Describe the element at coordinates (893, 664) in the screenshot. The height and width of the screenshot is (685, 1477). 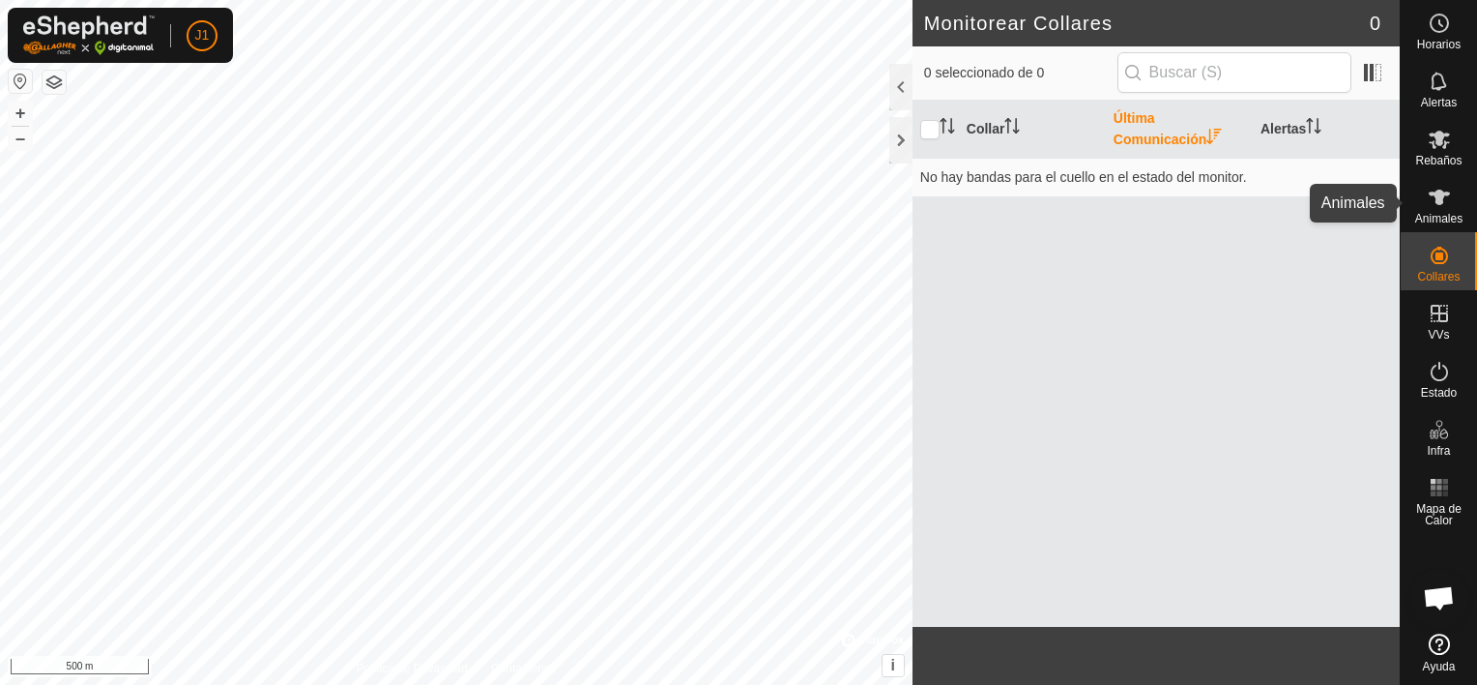
I see `span: i` at that location.